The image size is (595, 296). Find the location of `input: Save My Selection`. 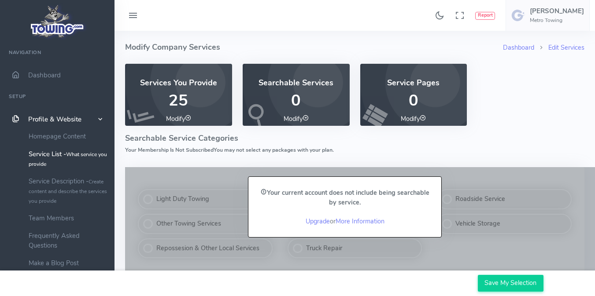

input: Save My Selection is located at coordinates (511, 284).